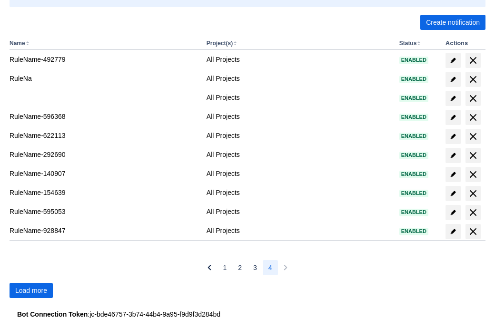  I want to click on th: Actions, so click(464, 44).